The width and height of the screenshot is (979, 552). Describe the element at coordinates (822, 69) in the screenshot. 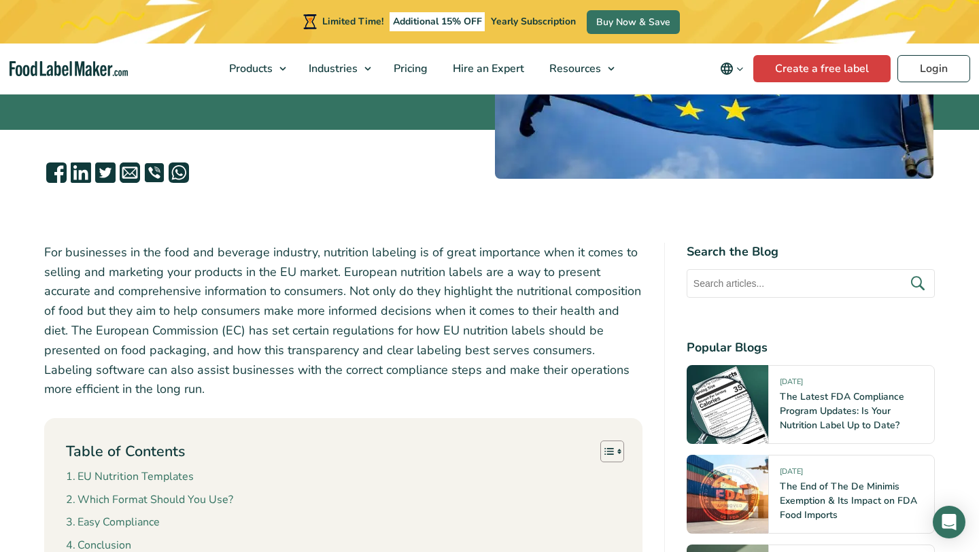

I see `a: Create a free label` at that location.